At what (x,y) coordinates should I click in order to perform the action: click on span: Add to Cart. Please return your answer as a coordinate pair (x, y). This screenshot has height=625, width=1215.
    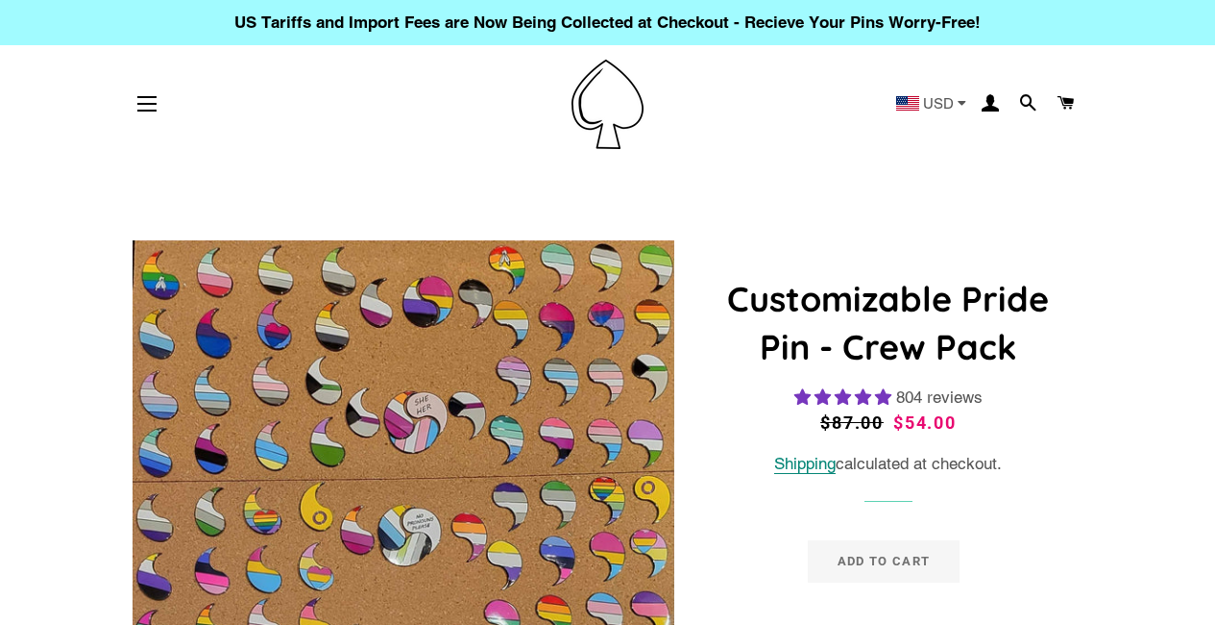
    Looking at the image, I should click on (884, 560).